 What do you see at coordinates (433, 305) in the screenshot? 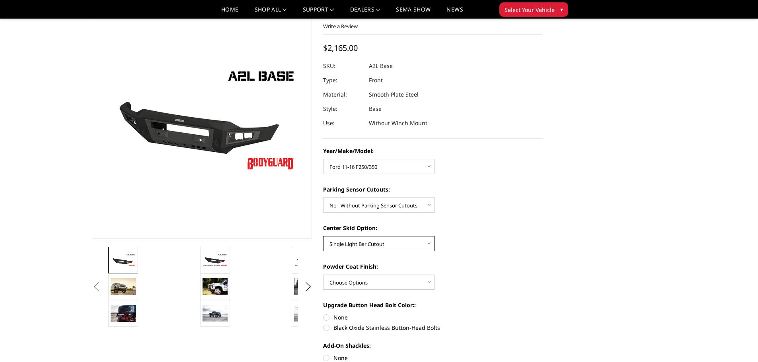
I see `label: Upgrade Button Head Bolt Color::` at bounding box center [433, 305].